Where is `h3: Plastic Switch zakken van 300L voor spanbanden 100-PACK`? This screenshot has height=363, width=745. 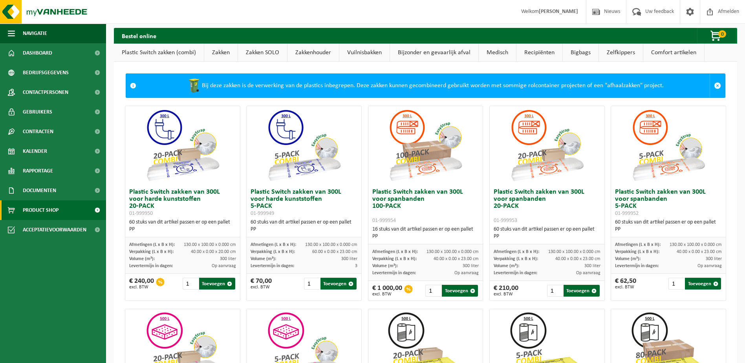
h3: Plastic Switch zakken van 300L voor spanbanden 100-PACK is located at coordinates (426, 206).